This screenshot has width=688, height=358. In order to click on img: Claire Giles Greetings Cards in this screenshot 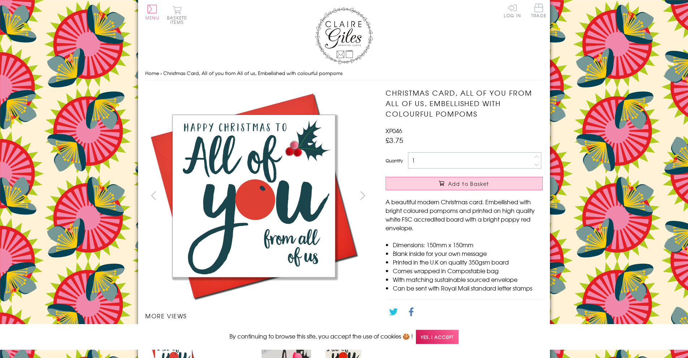, I will do `click(344, 36)`.